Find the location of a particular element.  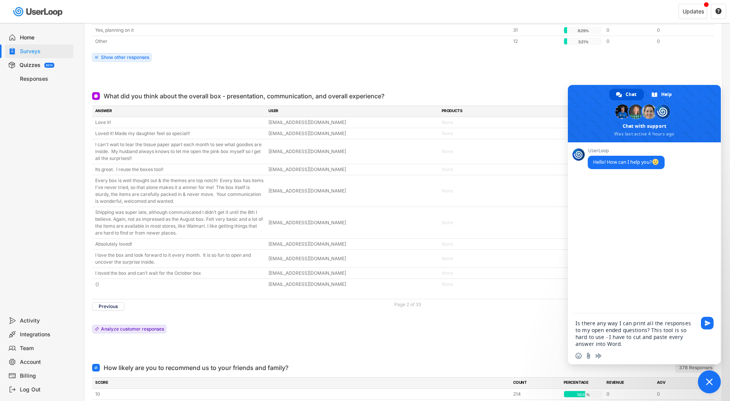

div: Close chat is located at coordinates (709, 382).